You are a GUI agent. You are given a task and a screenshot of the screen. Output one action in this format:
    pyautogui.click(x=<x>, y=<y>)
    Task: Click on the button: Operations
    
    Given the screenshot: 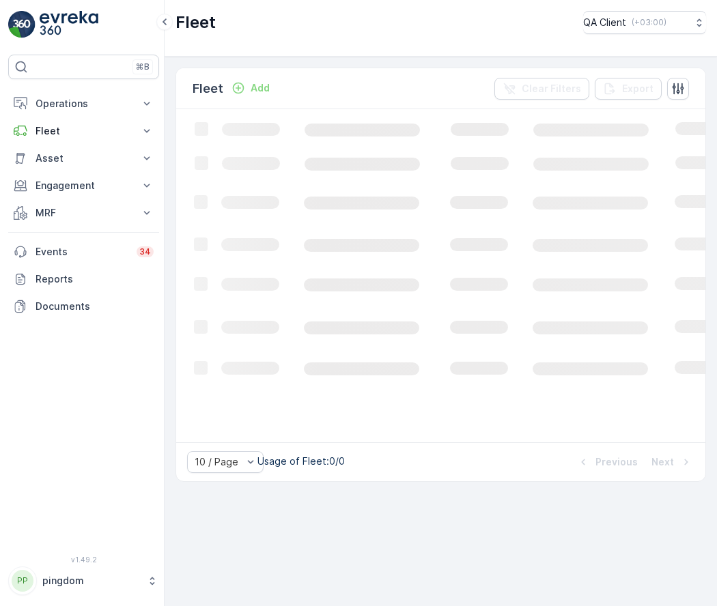 What is the action you would take?
    pyautogui.click(x=83, y=104)
    